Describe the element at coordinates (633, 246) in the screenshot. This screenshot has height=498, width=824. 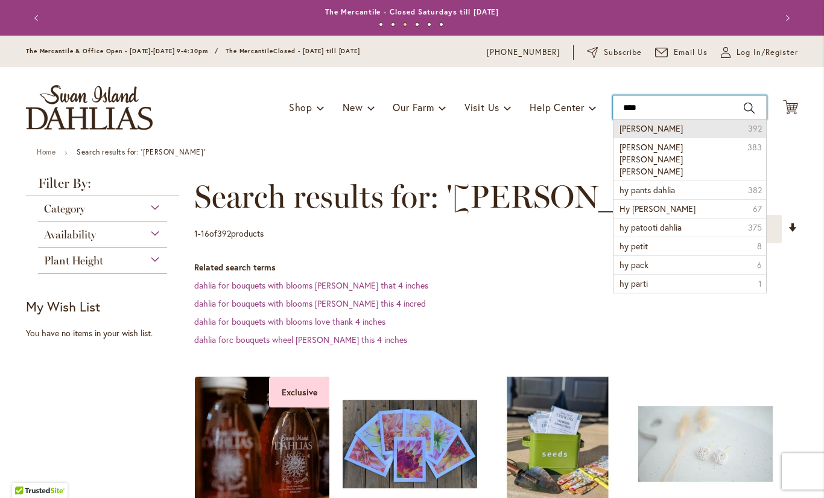
I see `span: hy petit` at that location.